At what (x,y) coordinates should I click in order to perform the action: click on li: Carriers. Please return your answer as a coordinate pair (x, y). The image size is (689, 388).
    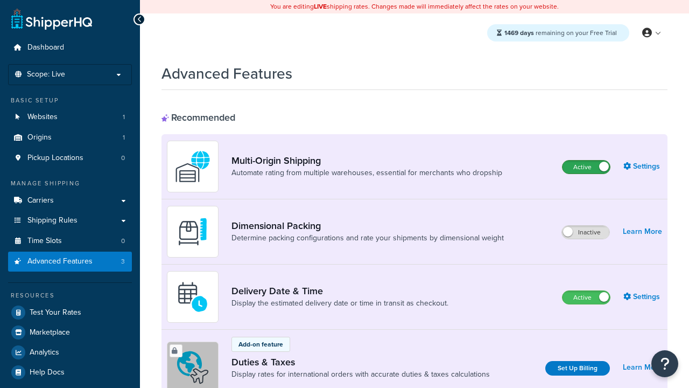
    Looking at the image, I should click on (70, 200).